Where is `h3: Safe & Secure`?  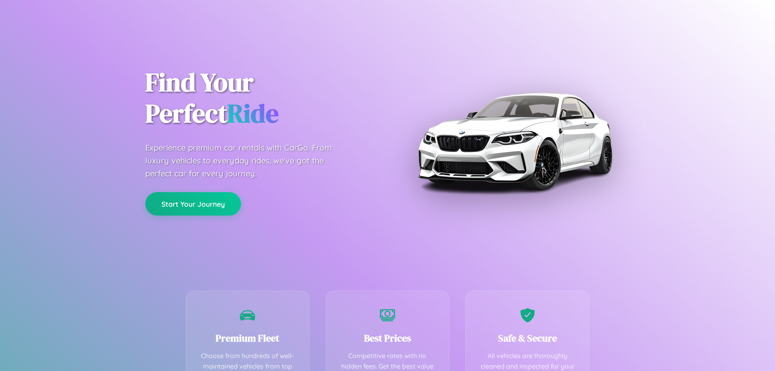 h3: Safe & Secure is located at coordinates (527, 338).